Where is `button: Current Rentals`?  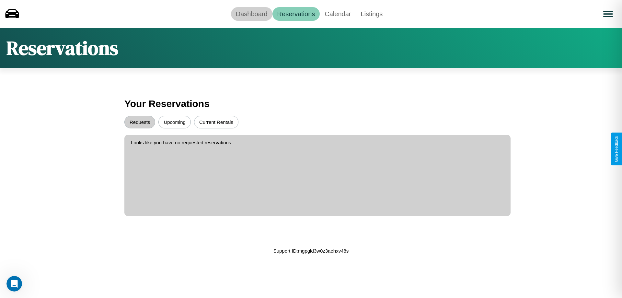
button: Current Rentals is located at coordinates (216, 122).